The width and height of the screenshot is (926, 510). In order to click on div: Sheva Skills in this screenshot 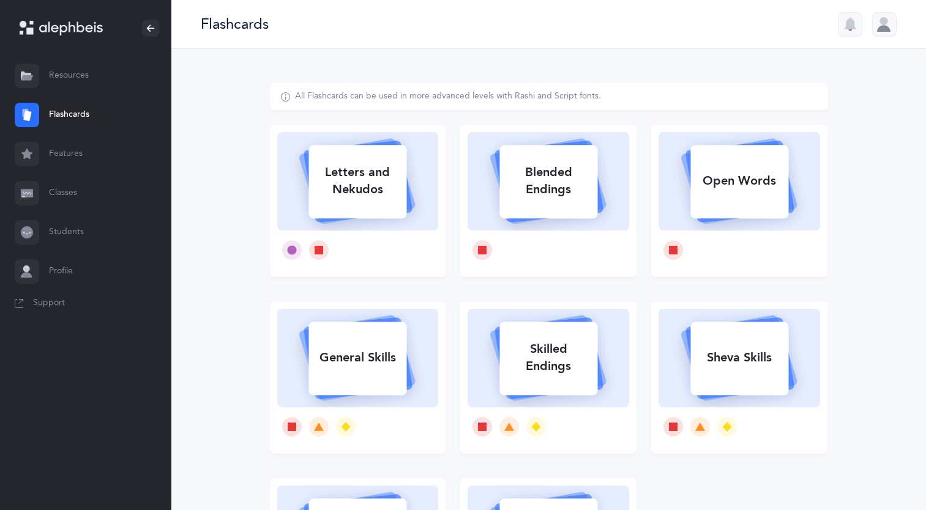, I will do `click(739, 358)`.